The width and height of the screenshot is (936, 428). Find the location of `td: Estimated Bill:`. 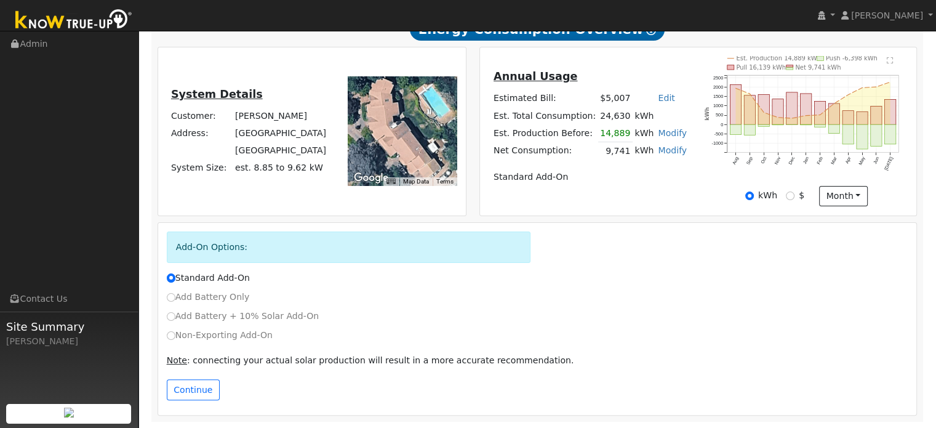

td: Estimated Bill: is located at coordinates (544, 98).